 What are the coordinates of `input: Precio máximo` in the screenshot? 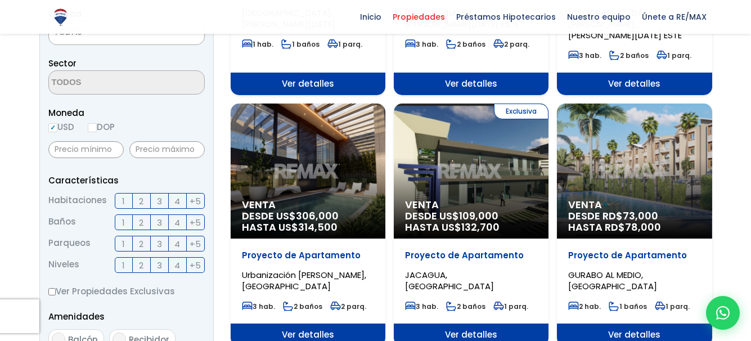 It's located at (167, 150).